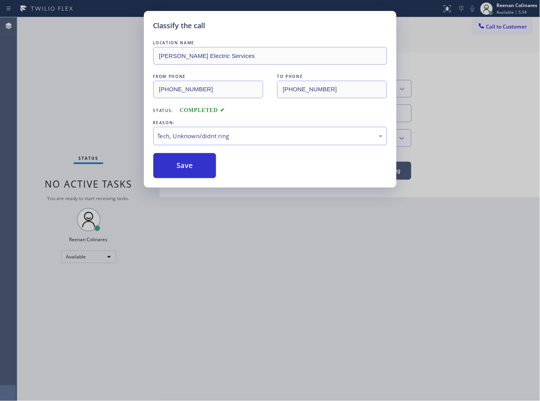 The width and height of the screenshot is (540, 401). What do you see at coordinates (208, 89) in the screenshot?
I see `input: From phone` at bounding box center [208, 89].